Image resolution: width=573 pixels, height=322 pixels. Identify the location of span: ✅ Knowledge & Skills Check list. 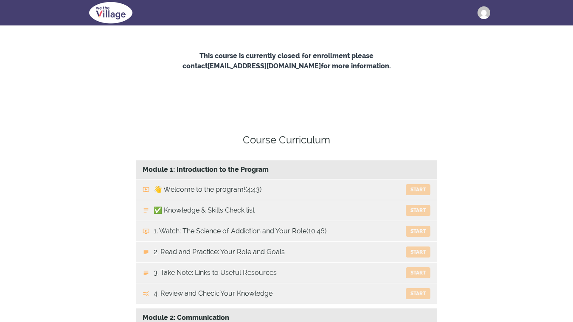
(204, 210).